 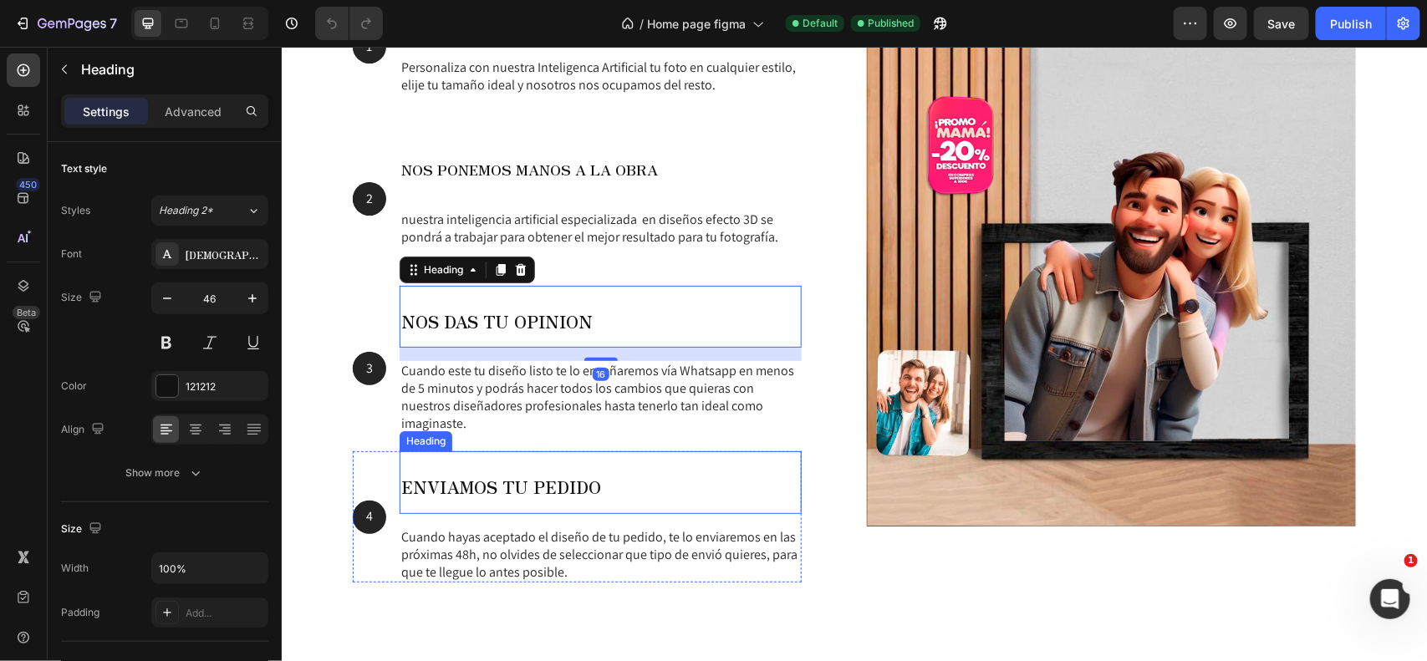 What do you see at coordinates (349, 23) in the screenshot?
I see `div: Undo/Redo` at bounding box center [349, 23].